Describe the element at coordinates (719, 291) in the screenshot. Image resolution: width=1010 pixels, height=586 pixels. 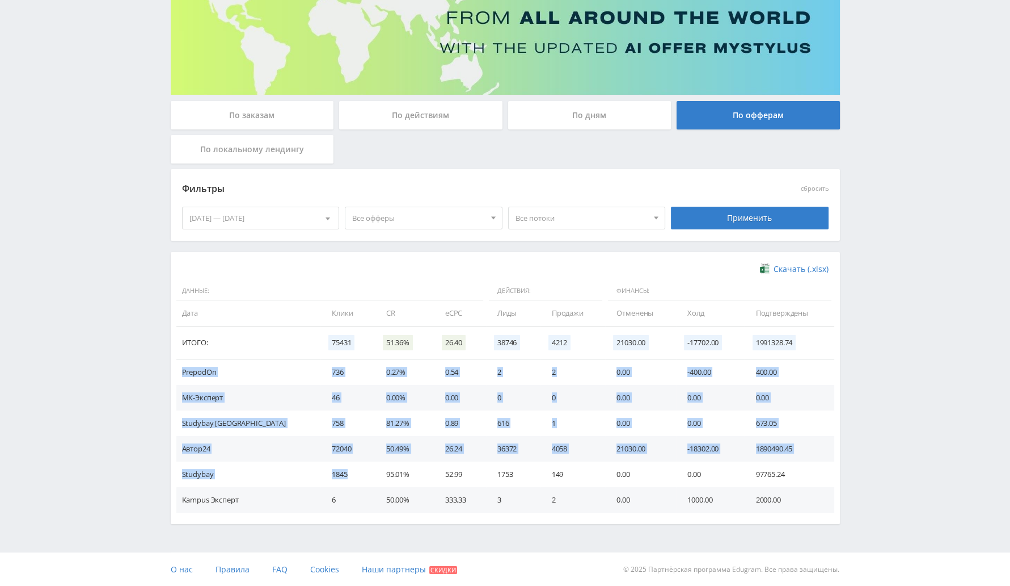
I see `span: Финансы:` at that location.